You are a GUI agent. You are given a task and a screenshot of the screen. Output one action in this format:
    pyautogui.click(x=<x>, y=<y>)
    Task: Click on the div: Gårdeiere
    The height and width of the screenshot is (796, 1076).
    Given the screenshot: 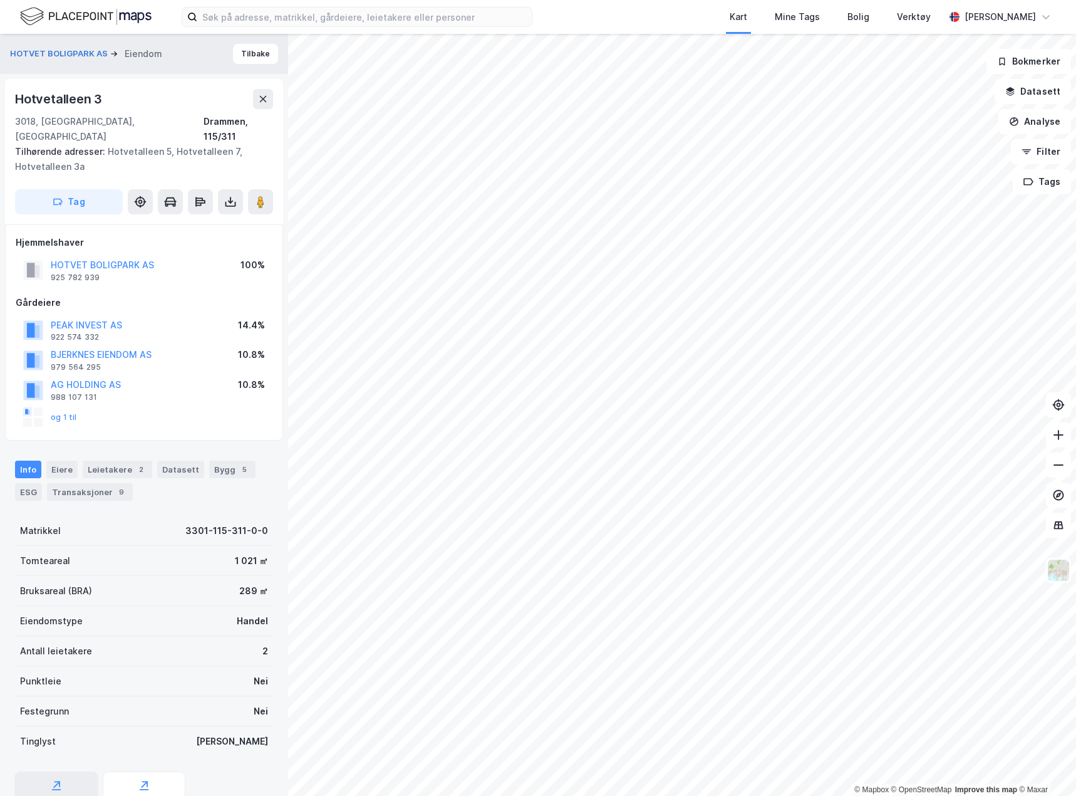 What is the action you would take?
    pyautogui.click(x=144, y=303)
    